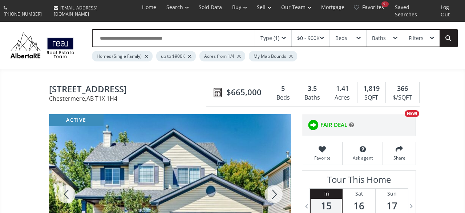 This screenshot has height=213, width=465. Describe the element at coordinates (359, 181) in the screenshot. I see `h3: Tour This Home` at that location.